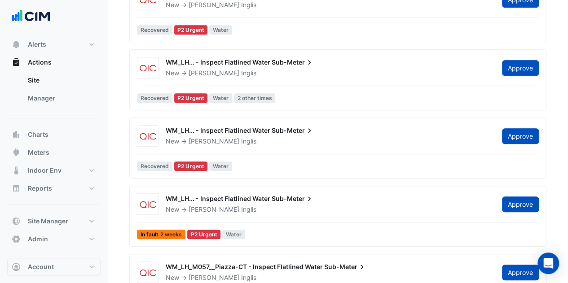  I want to click on app-icon: Alerts, so click(16, 44).